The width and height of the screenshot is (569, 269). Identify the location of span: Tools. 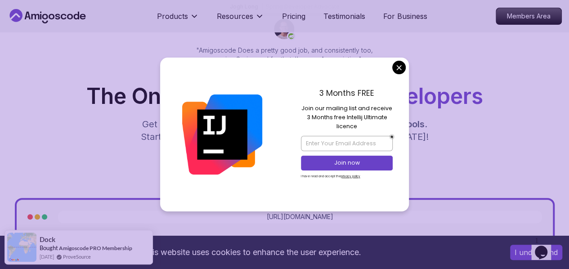
(413, 124).